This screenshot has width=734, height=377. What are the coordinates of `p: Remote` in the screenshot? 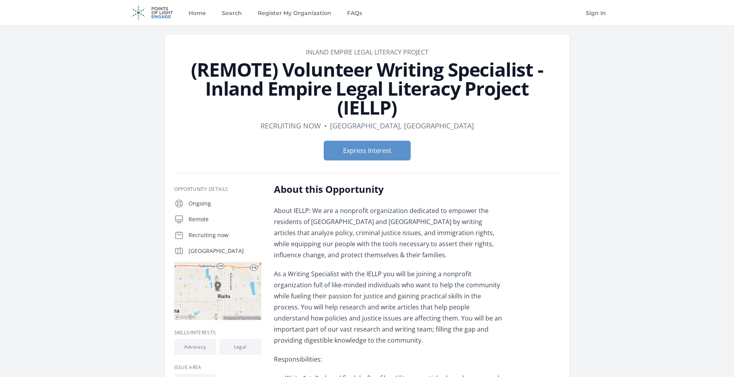 It's located at (225, 219).